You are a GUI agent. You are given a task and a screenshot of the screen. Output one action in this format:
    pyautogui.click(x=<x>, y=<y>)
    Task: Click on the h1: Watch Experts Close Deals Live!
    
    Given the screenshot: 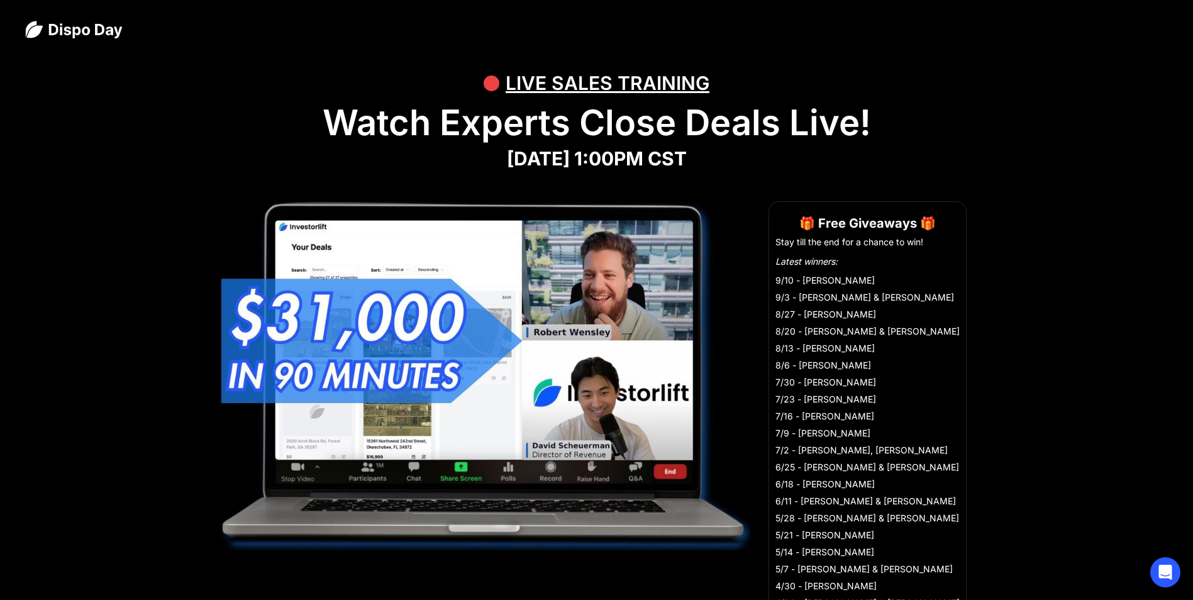 What is the action you would take?
    pyautogui.click(x=596, y=123)
    